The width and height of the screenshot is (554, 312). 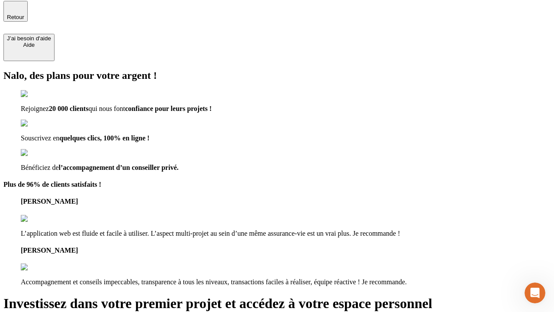 I want to click on div: J’ai besoin d'aide, so click(x=29, y=38).